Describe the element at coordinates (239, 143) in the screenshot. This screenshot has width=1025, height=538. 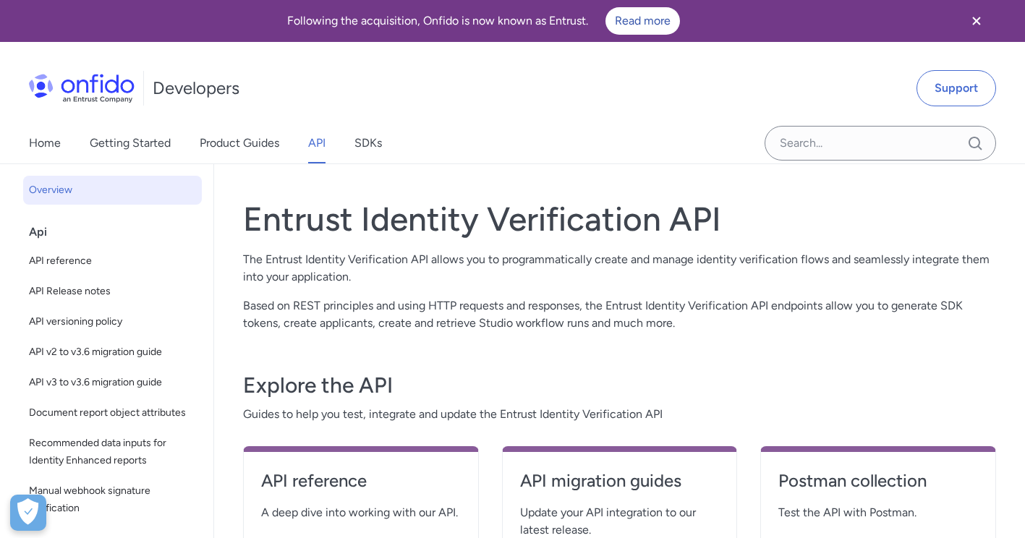
I see `a: Product Guides` at that location.